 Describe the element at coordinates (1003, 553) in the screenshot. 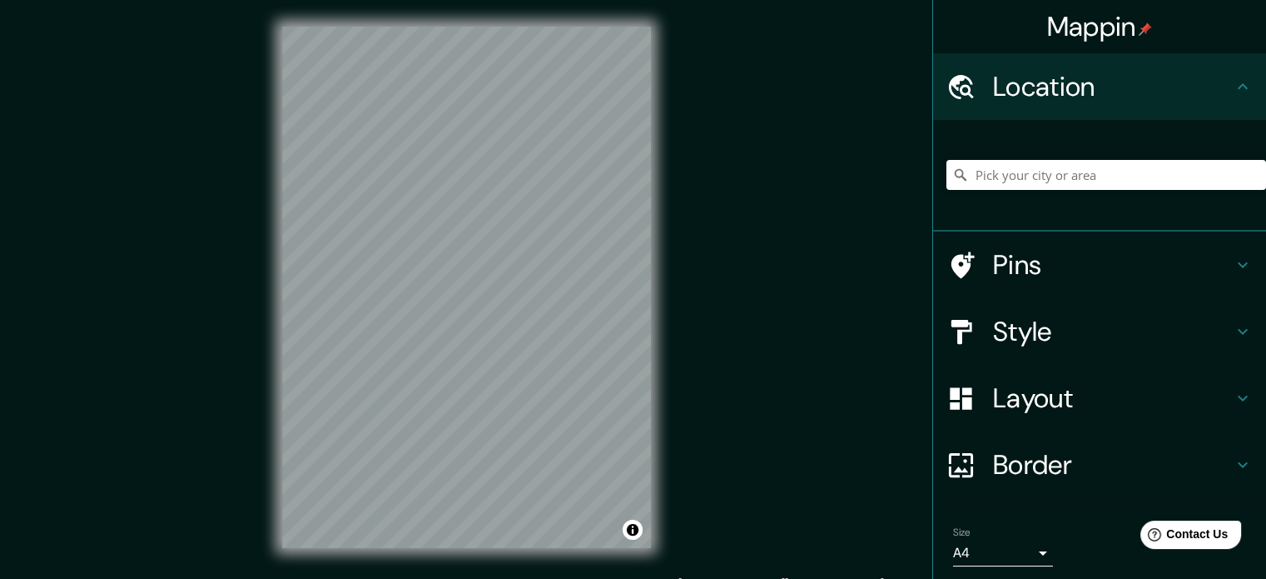

I see `div: A4` at that location.